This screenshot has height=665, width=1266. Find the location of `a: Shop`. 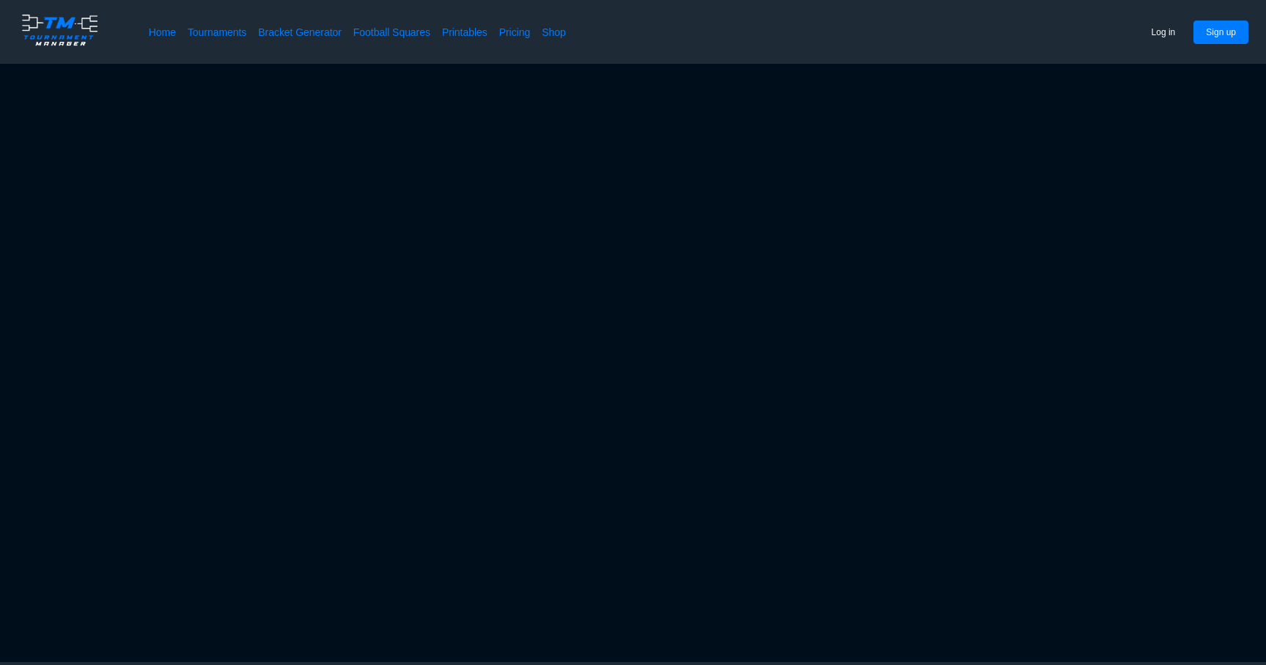

a: Shop is located at coordinates (553, 32).